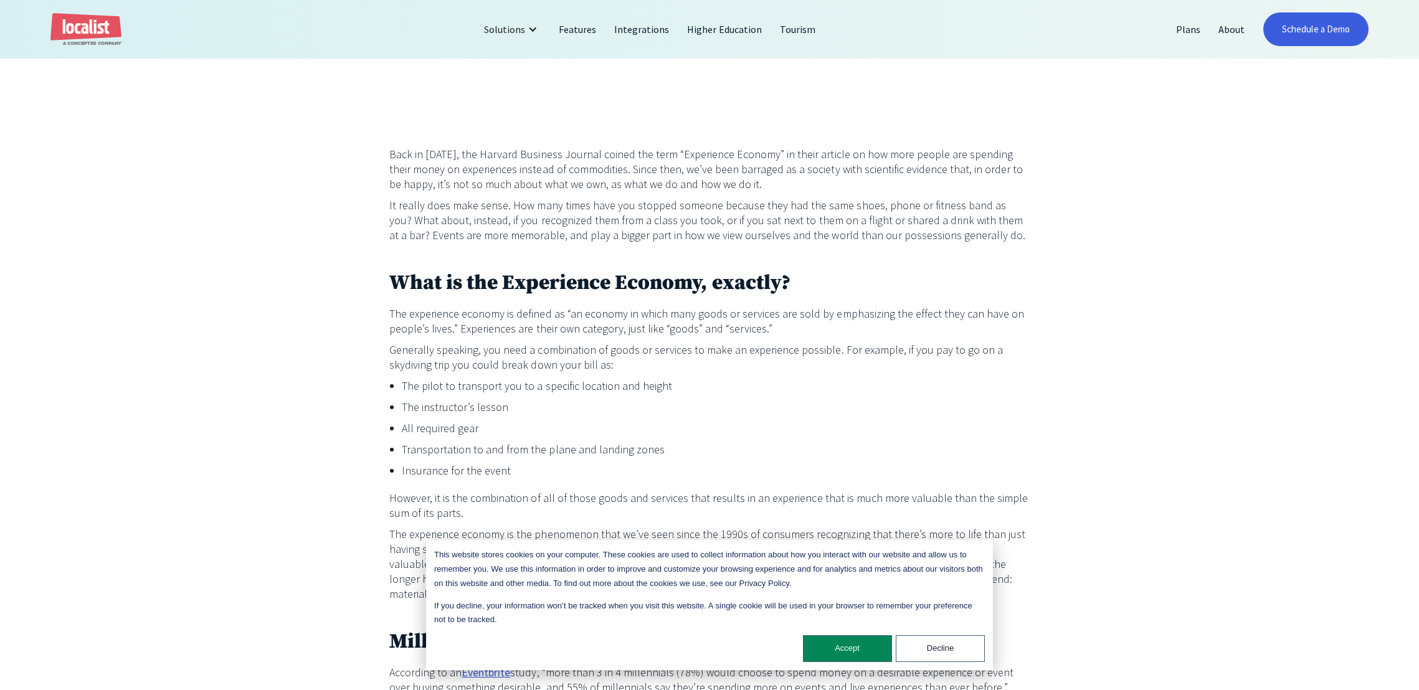 The width and height of the screenshot is (1419, 690). I want to click on li: Insurance for the event, so click(716, 471).